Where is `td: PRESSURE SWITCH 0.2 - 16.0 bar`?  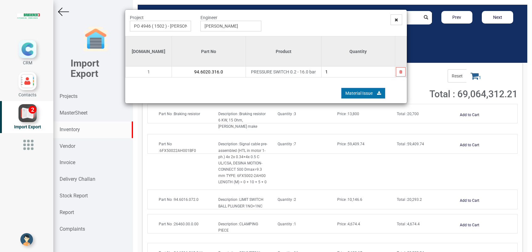
td: PRESSURE SWITCH 0.2 - 16.0 bar is located at coordinates (283, 72).